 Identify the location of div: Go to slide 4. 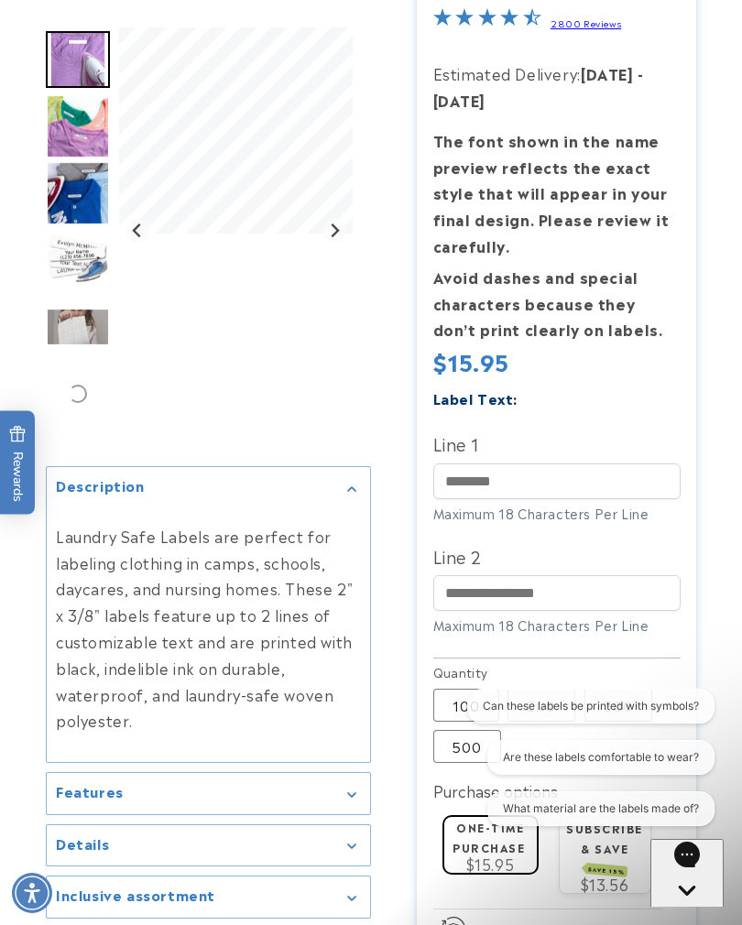
(78, 260).